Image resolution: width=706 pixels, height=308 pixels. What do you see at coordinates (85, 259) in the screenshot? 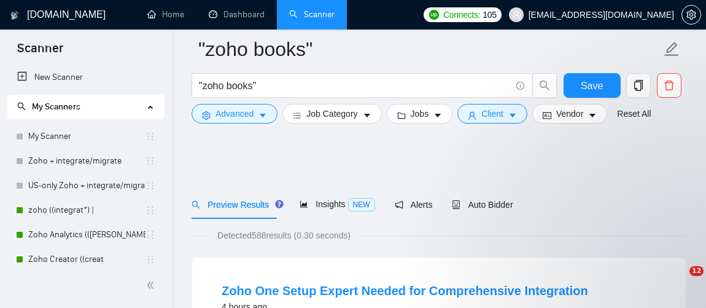
I see `li: Zoho Creator ((creat` at bounding box center [85, 259].